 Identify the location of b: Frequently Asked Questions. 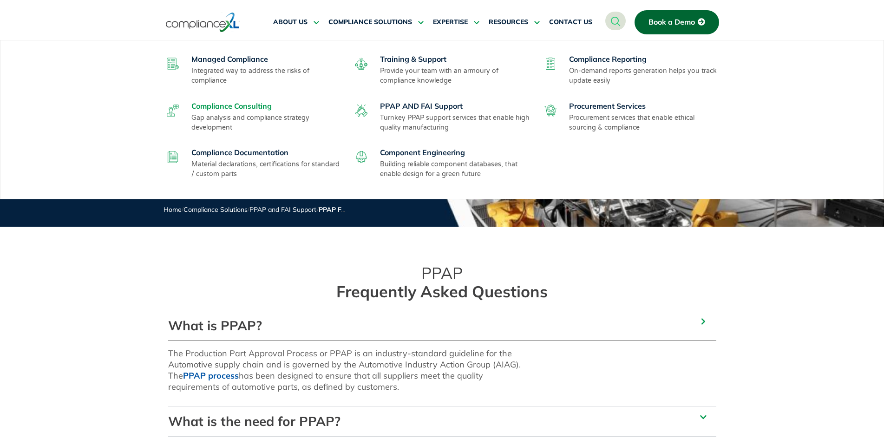
(442, 291).